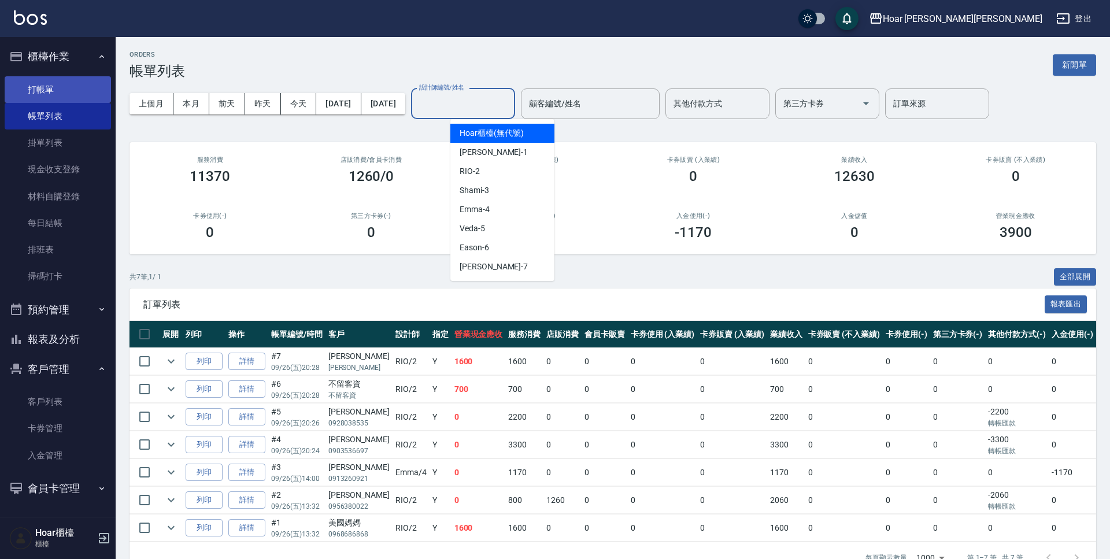  Describe the element at coordinates (1076, 277) in the screenshot. I see `button: 全部展開` at that location.